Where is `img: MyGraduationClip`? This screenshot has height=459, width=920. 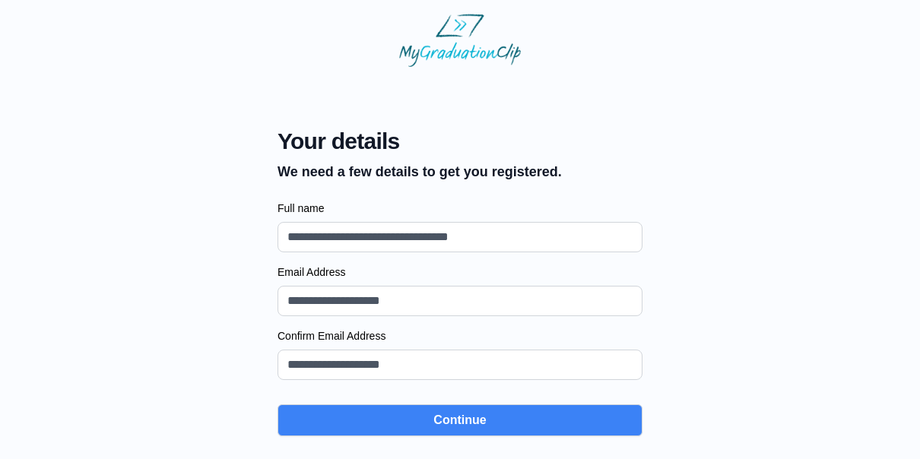
img: MyGraduationClip is located at coordinates (460, 40).